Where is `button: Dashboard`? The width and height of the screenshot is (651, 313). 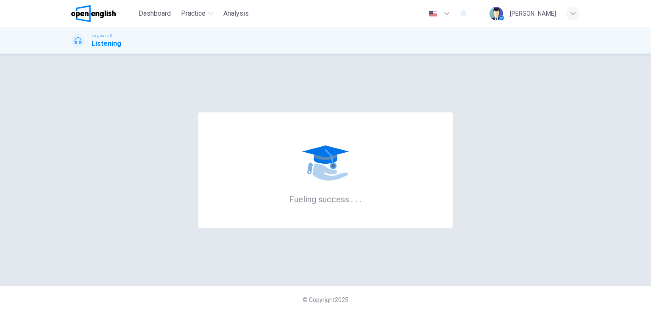
button: Dashboard is located at coordinates (155, 14).